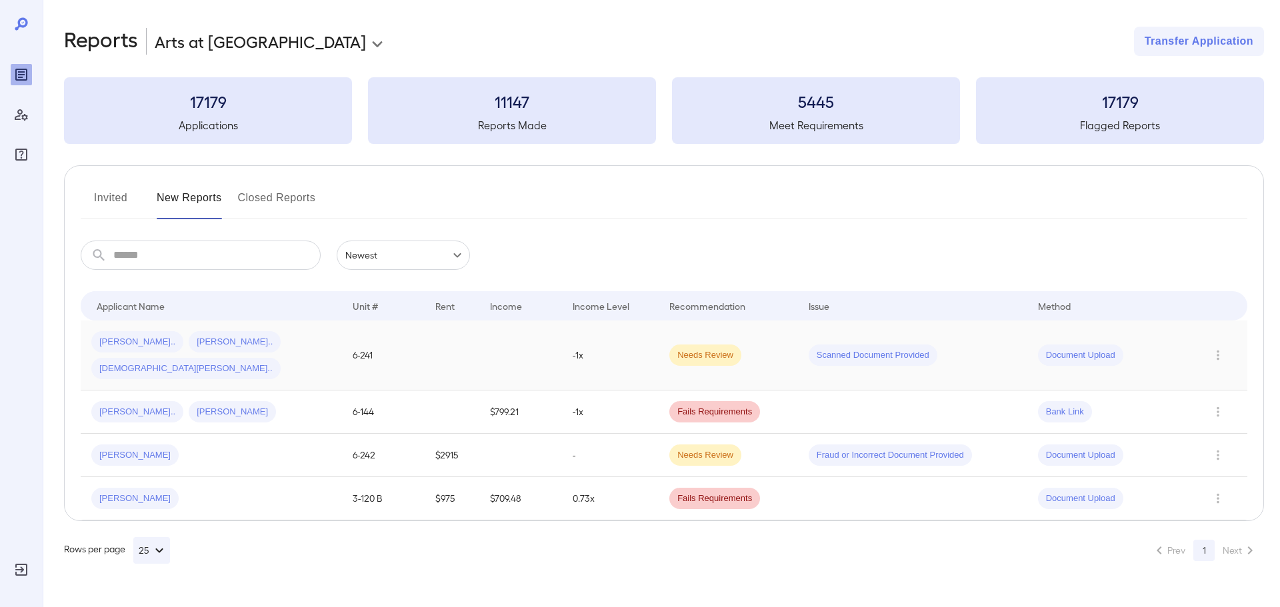 The image size is (1280, 607). Describe the element at coordinates (521, 499) in the screenshot. I see `td: $709.48` at that location.